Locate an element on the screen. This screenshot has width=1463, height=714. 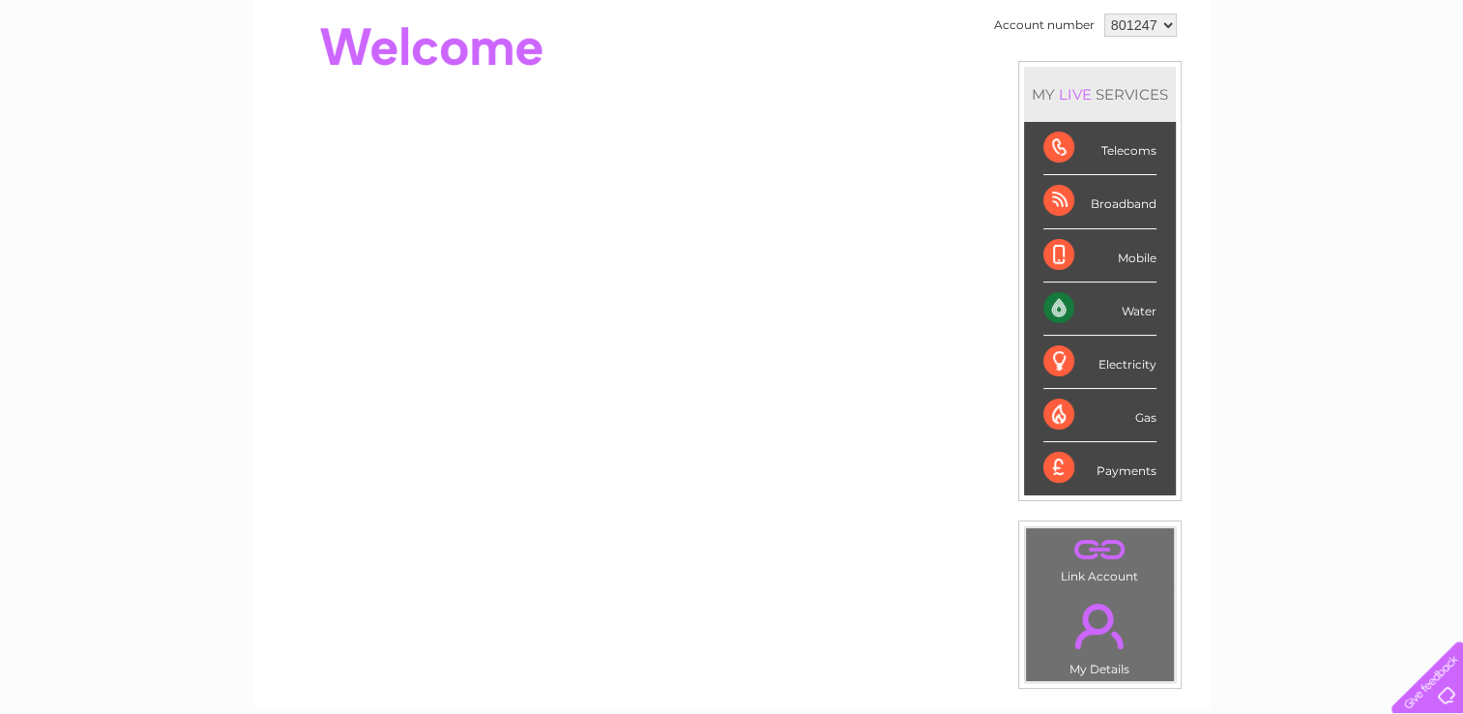
img: logo.png is located at coordinates (101, 79).